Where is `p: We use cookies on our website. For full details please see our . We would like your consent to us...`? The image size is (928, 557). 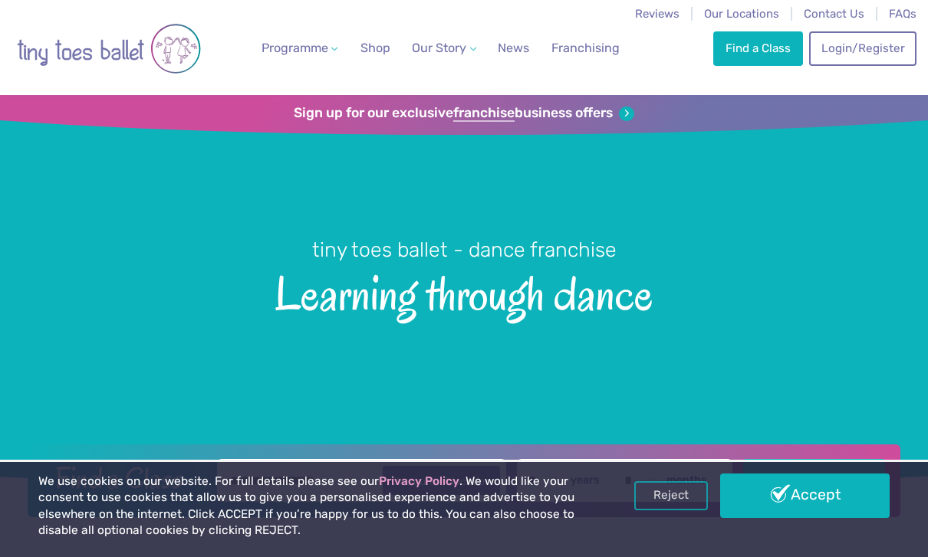 p: We use cookies on our website. For full details please see our . We would like your consent to us... is located at coordinates (314, 507).